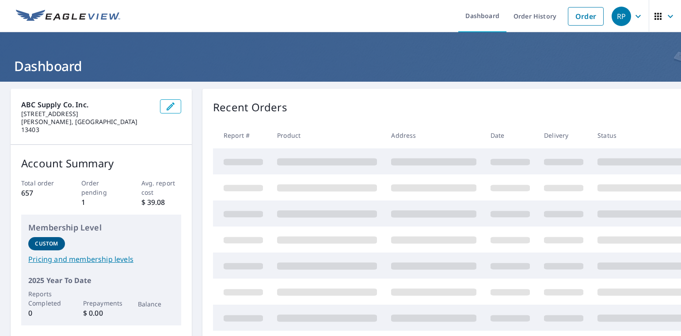  Describe the element at coordinates (156, 304) in the screenshot. I see `p: Balance` at that location.